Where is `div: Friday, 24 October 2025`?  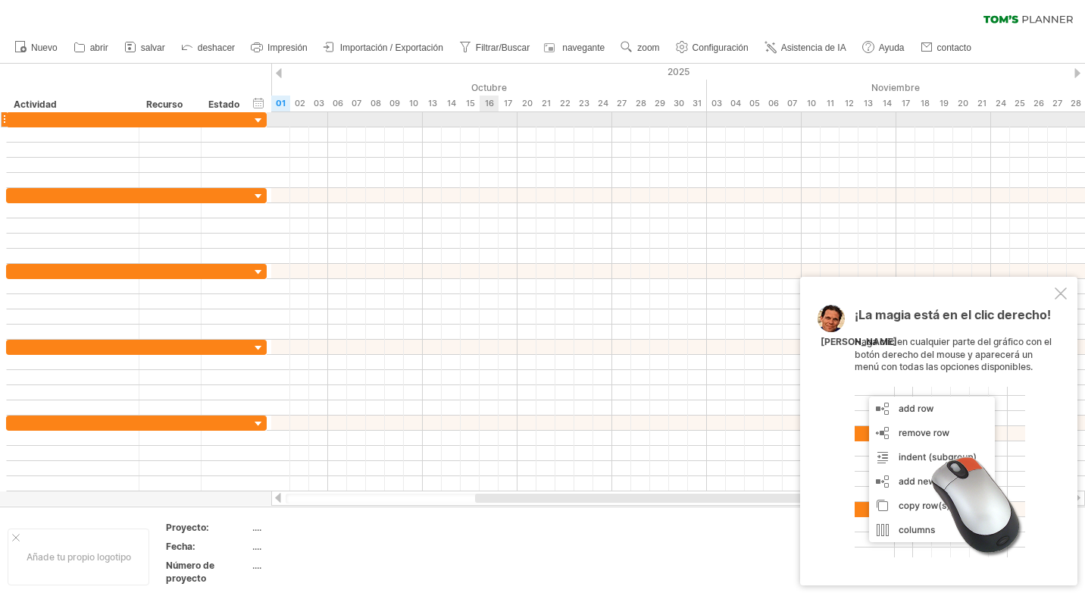 div: Friday, 24 October 2025 is located at coordinates (602, 103).